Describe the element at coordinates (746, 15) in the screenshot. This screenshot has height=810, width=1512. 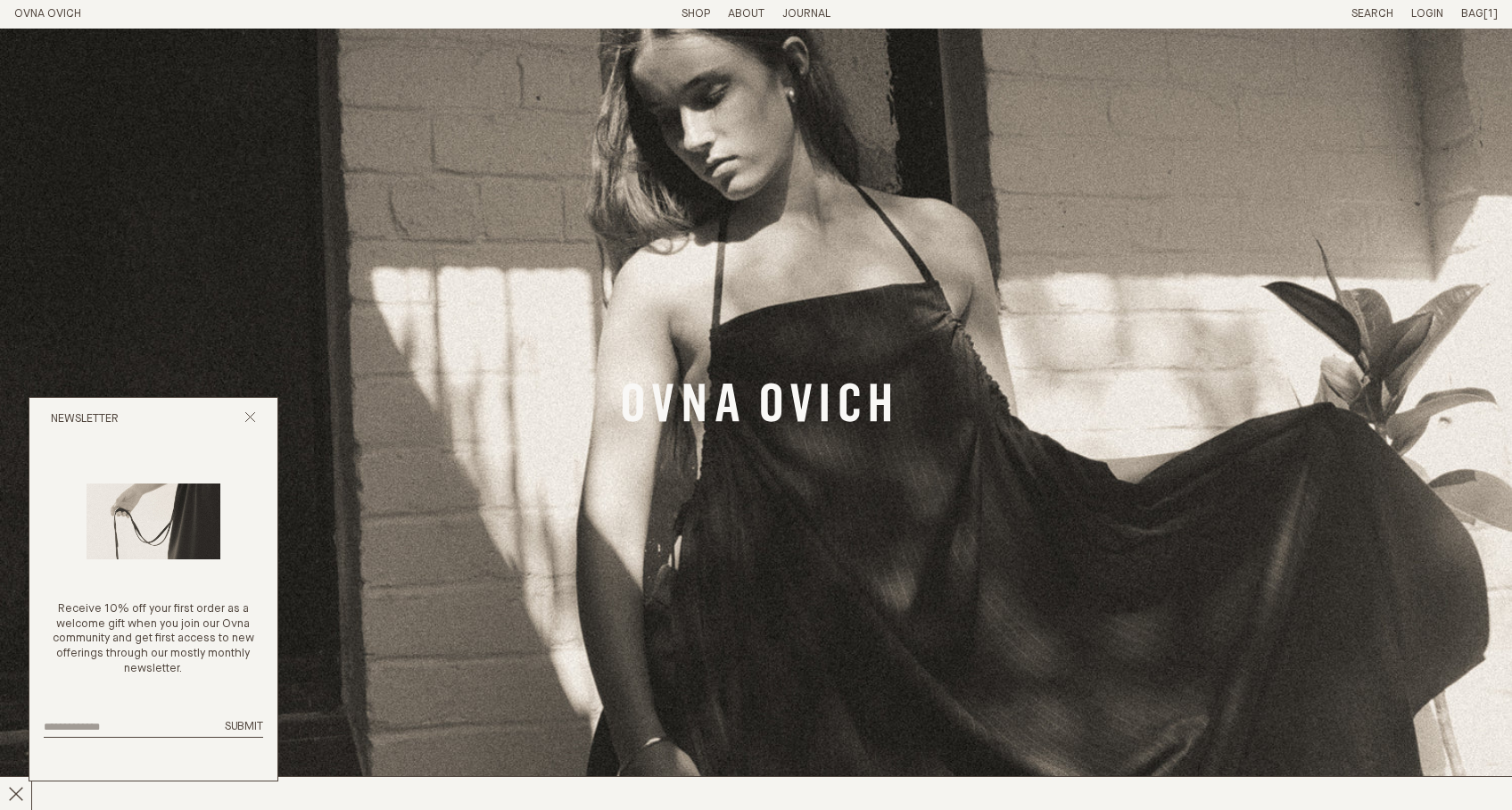
I see `summary: About` at that location.